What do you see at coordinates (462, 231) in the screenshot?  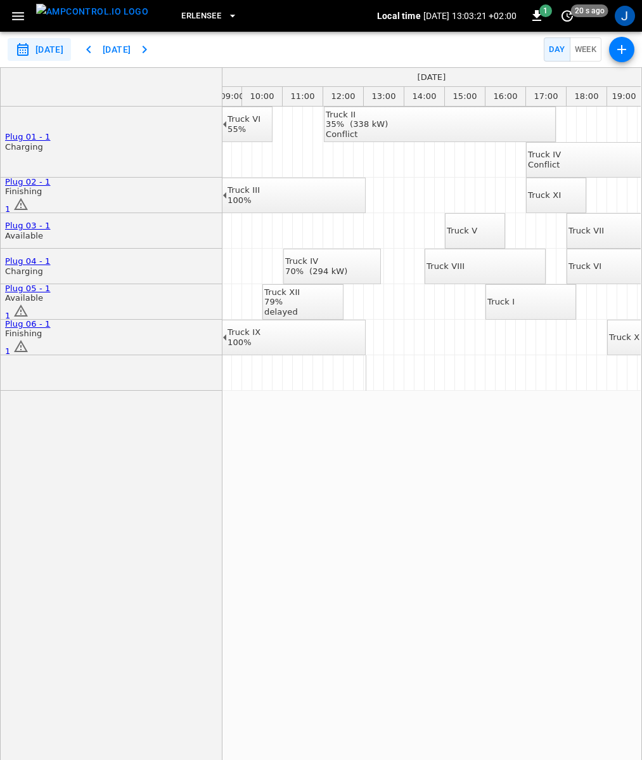 I see `div: Truck V` at bounding box center [462, 231].